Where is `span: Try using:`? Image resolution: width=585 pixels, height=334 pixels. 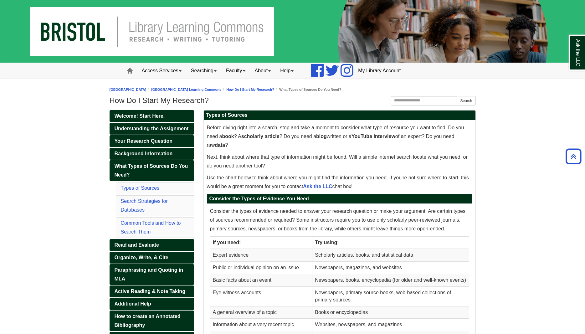 span: Try using: is located at coordinates (327, 242).